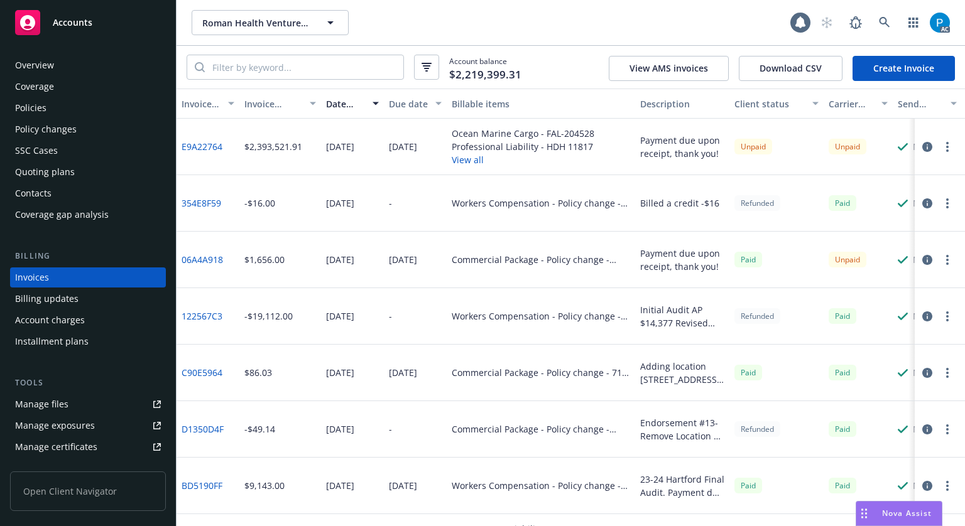 The height and width of the screenshot is (526, 965). Describe the element at coordinates (88, 342) in the screenshot. I see `a: Installment plans` at that location.